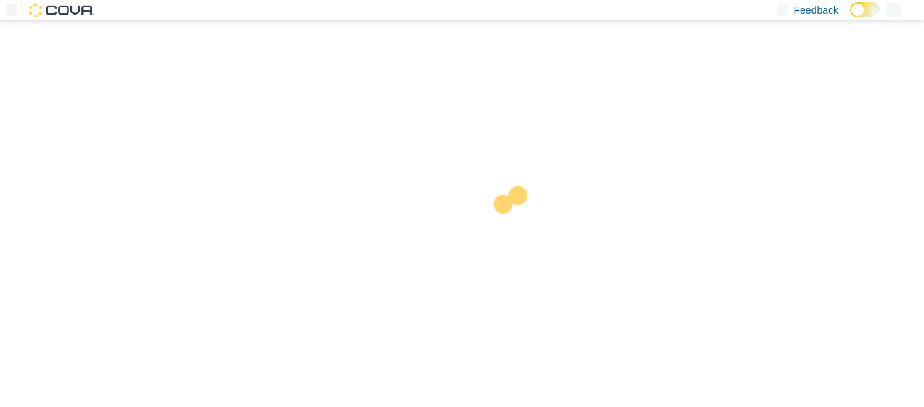 This screenshot has width=924, height=407. Describe the element at coordinates (850, 17) in the screenshot. I see `span: Dark Mode` at that location.